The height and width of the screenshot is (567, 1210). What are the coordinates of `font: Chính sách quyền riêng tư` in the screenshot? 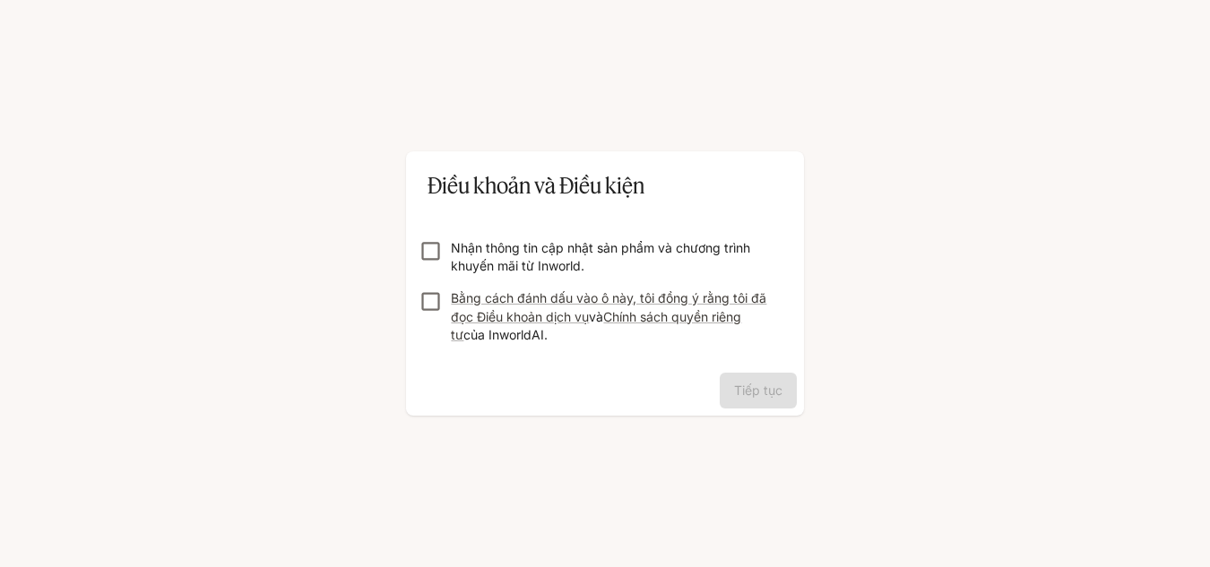 It's located at (596, 325).